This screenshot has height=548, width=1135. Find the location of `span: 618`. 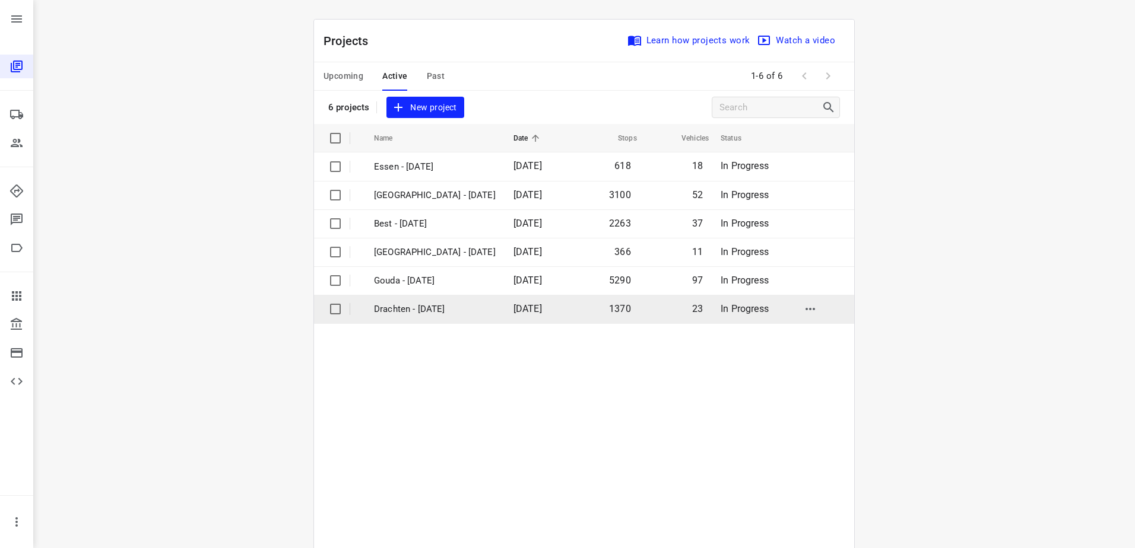

span: 618 is located at coordinates (623, 166).